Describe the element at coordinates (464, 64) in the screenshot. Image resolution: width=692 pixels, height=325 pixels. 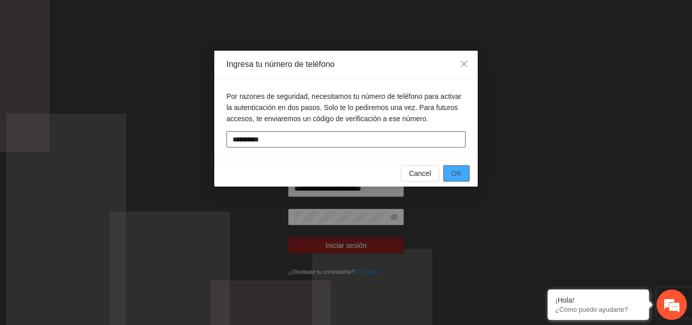
I see `span: close` at that location.